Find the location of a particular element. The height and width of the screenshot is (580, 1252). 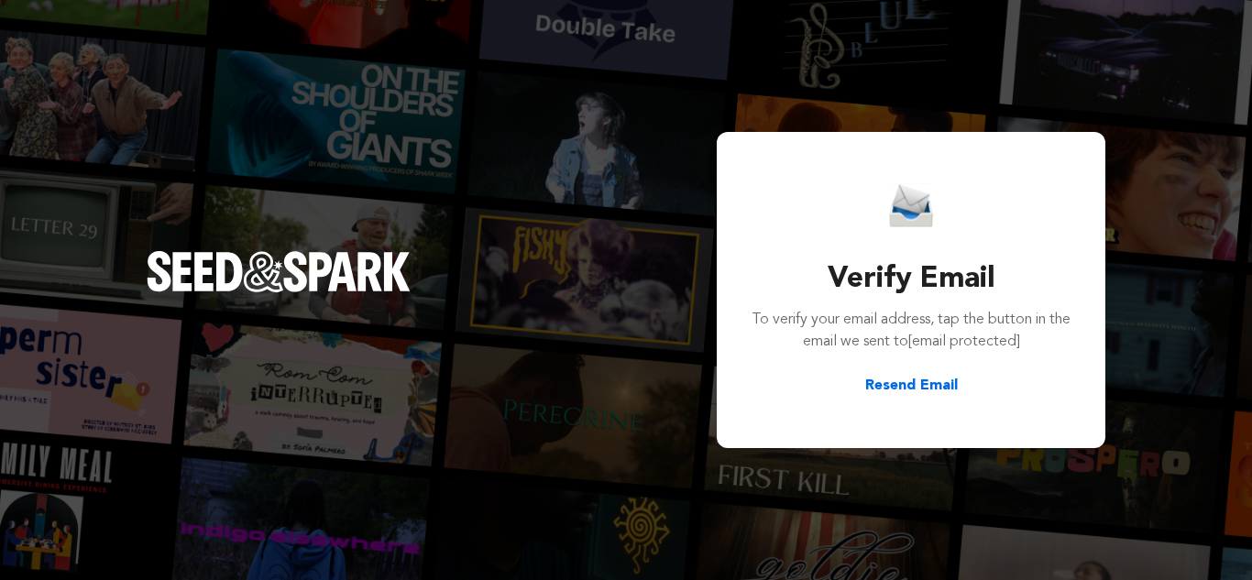

h3: Verify Email is located at coordinates (911, 280).